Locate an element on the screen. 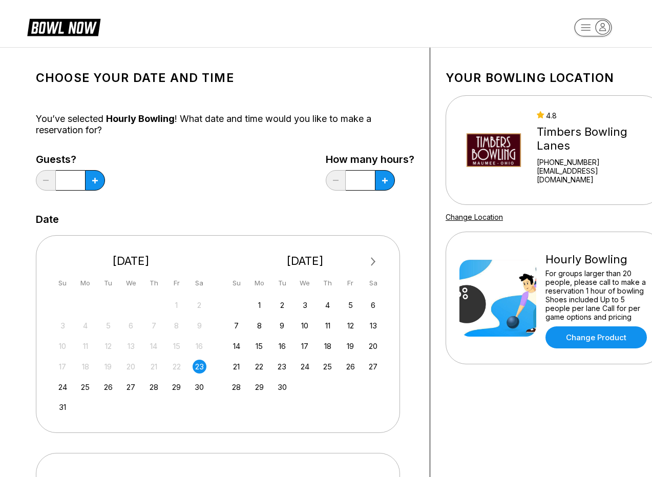 This screenshot has width=652, height=477. div: Choose Monday, September 22nd, 2025 is located at coordinates (259, 366).